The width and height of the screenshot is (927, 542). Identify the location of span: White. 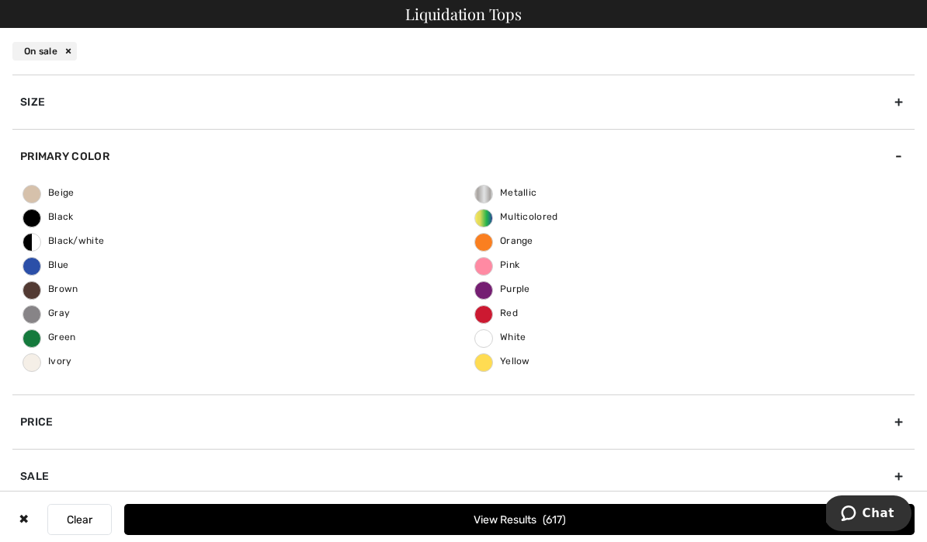
(501, 337).